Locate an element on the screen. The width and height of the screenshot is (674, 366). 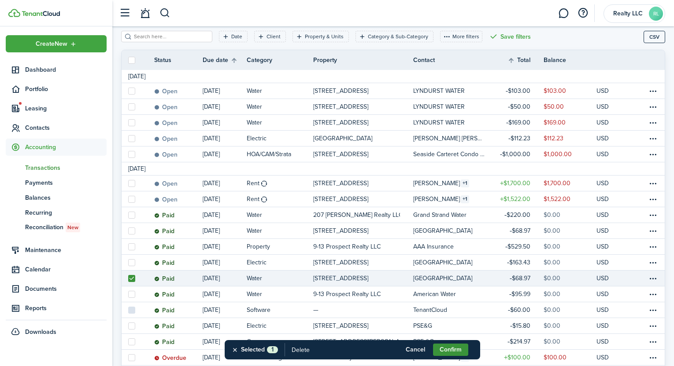
table-info-title: HOA/CAM/Strata is located at coordinates (269, 154).